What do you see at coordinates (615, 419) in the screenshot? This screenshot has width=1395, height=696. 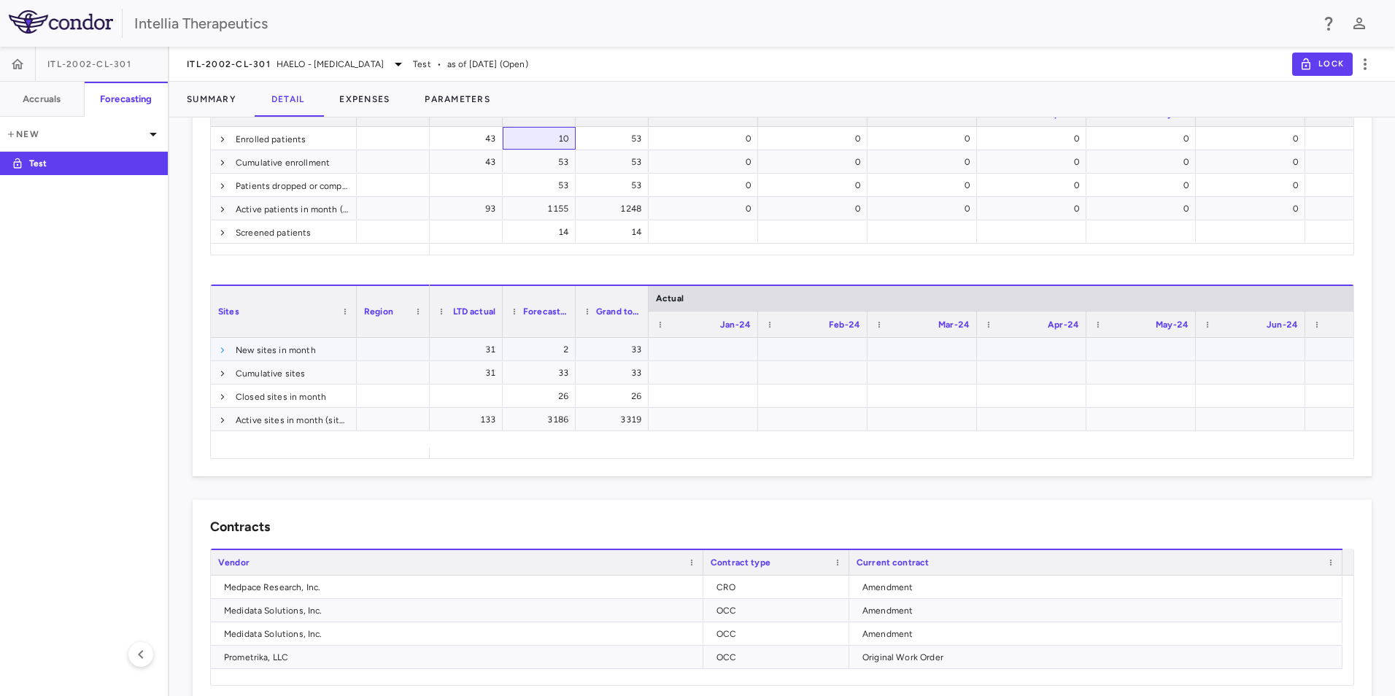 I see `div: 3319` at bounding box center [615, 419].